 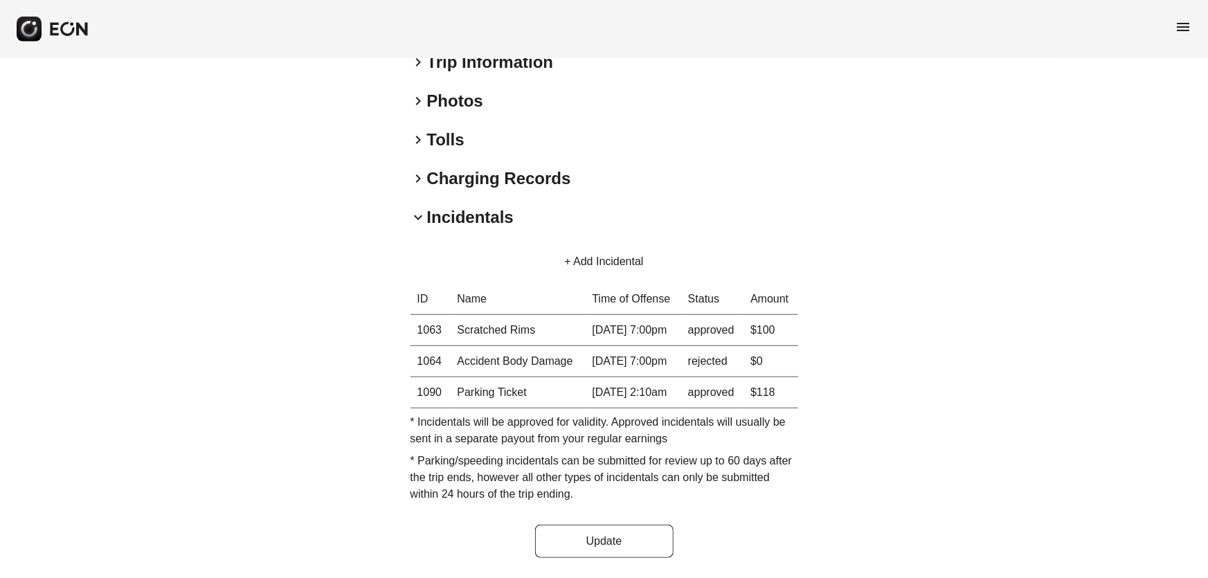 What do you see at coordinates (431, 361) in the screenshot?
I see `th: 1064` at bounding box center [431, 361].